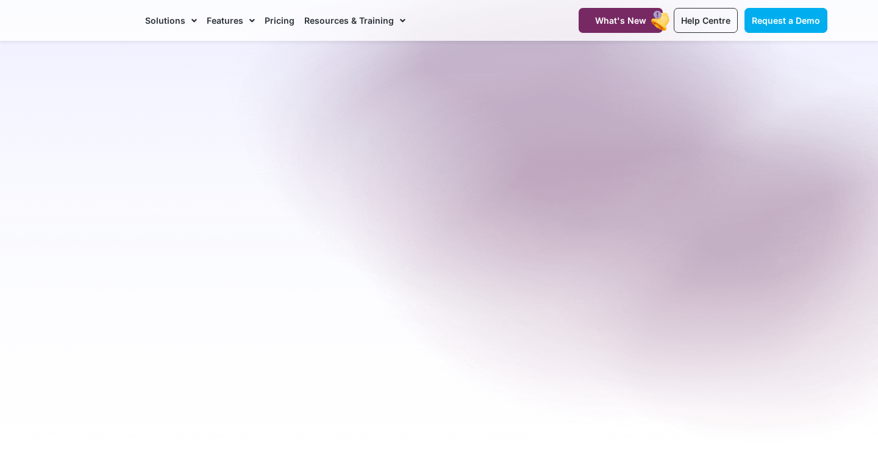 This screenshot has width=878, height=474. What do you see at coordinates (786, 20) in the screenshot?
I see `span: Request a Demo` at bounding box center [786, 20].